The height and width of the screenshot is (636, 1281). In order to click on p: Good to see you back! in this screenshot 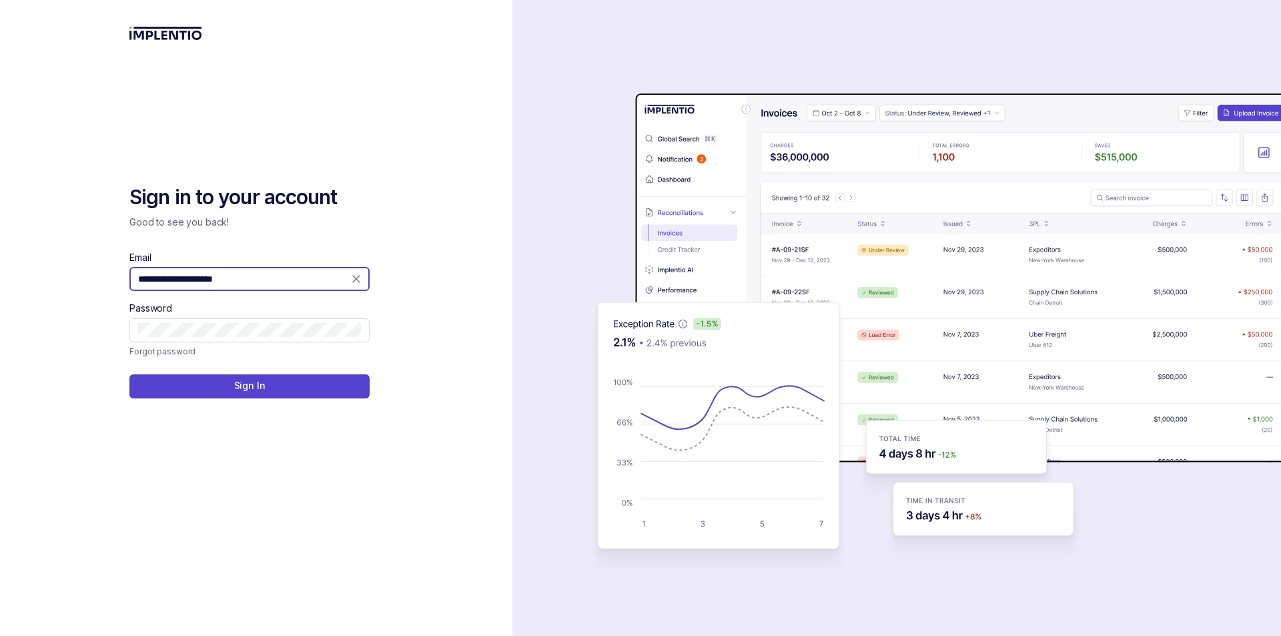, I will do `click(250, 222)`.